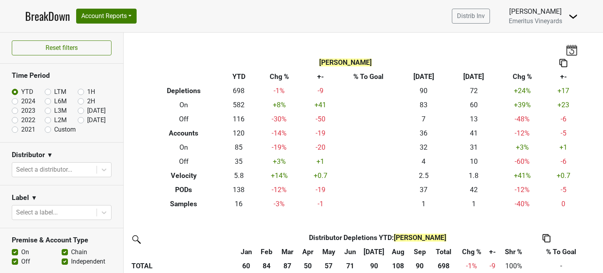 This screenshot has height=273, width=603. Describe the element at coordinates (320, 119) in the screenshot. I see `td: -50` at that location.